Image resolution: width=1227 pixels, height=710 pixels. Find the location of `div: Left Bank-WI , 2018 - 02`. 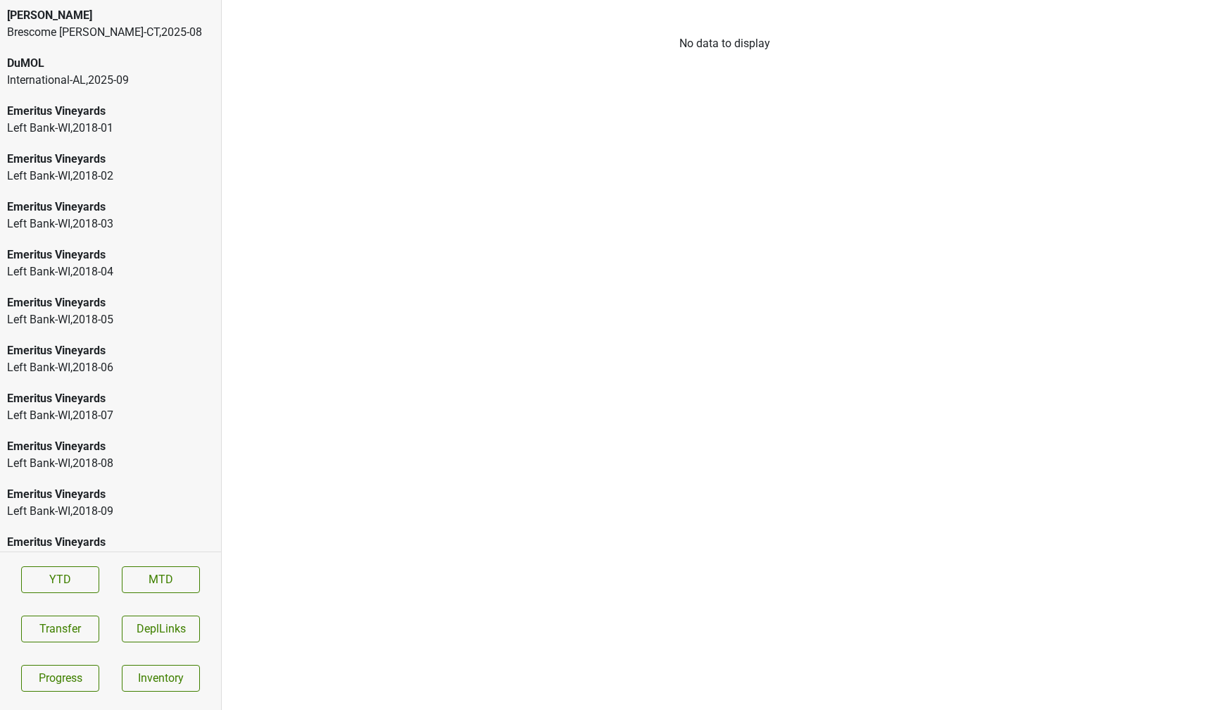

div: Left Bank-WI , 2018 - 02 is located at coordinates (111, 176).